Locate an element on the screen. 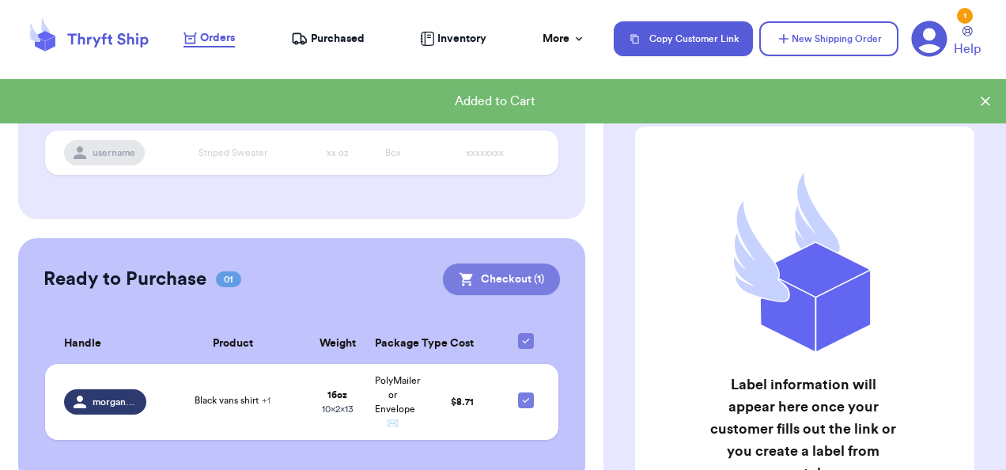 This screenshot has height=470, width=1006. span: Help is located at coordinates (967, 49).